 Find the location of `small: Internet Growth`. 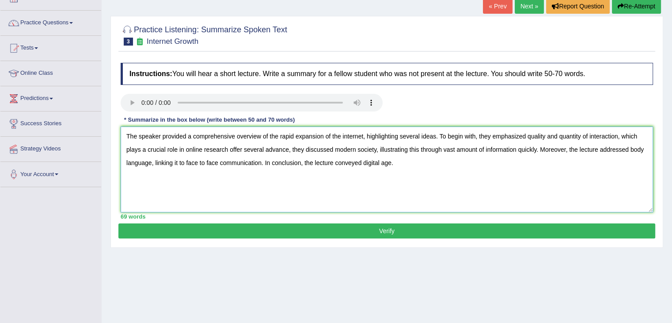

small: Internet Growth is located at coordinates (172, 41).